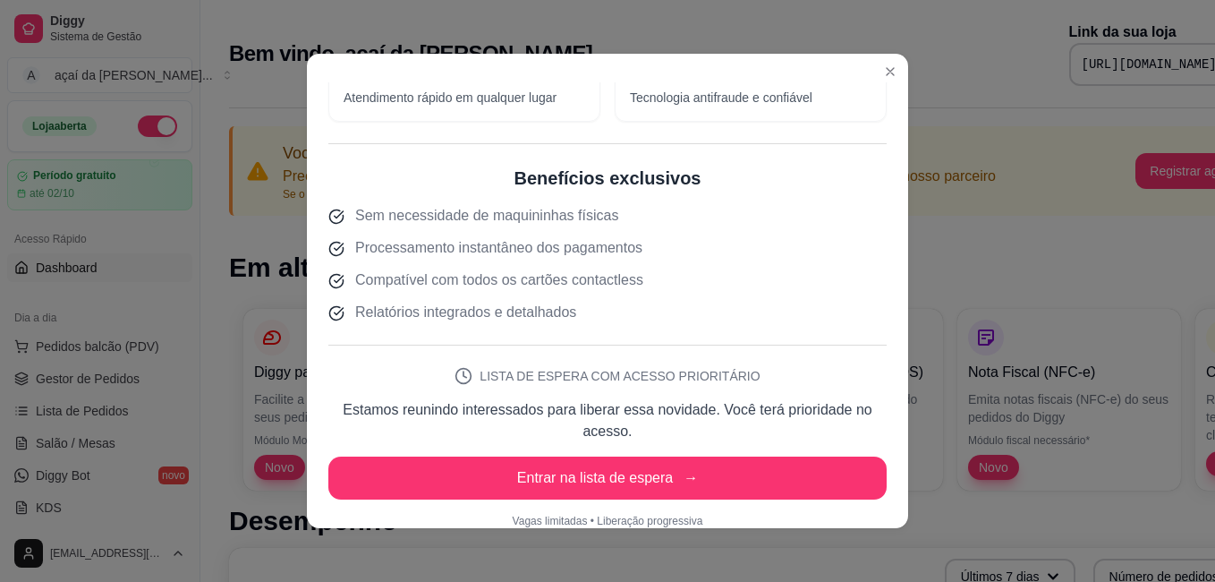 The image size is (1215, 582). Describe the element at coordinates (607, 178) in the screenshot. I see `h2: Benefícios exclusivos` at that location.